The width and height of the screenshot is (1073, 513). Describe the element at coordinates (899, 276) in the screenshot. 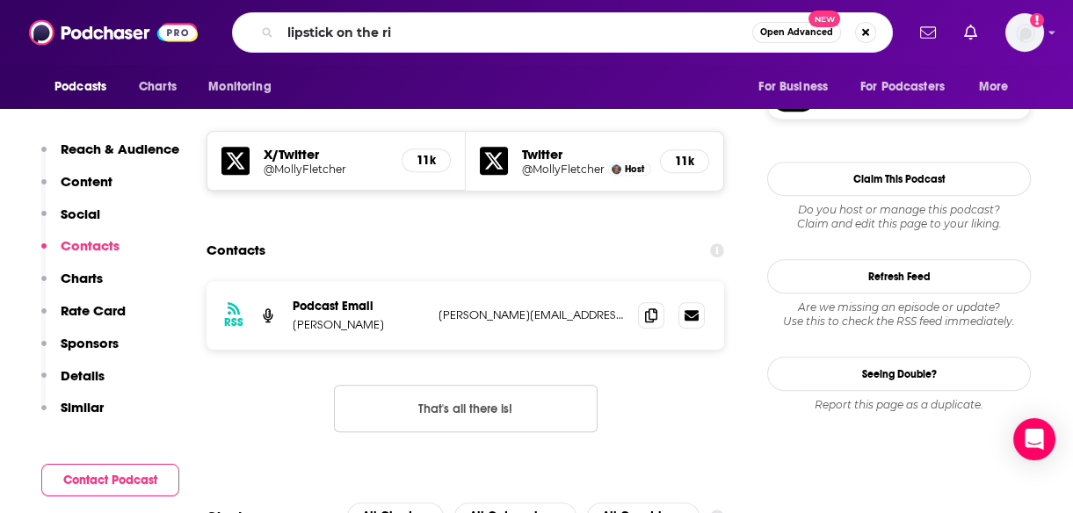

I see `button: Refresh Feed` at that location.